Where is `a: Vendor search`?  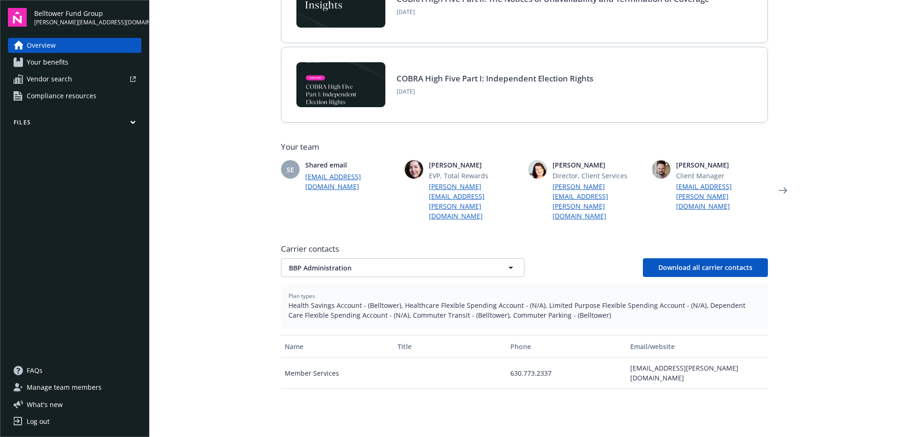 a: Vendor search is located at coordinates (74, 79).